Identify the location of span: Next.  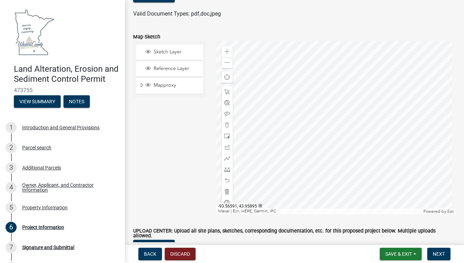
(439, 254).